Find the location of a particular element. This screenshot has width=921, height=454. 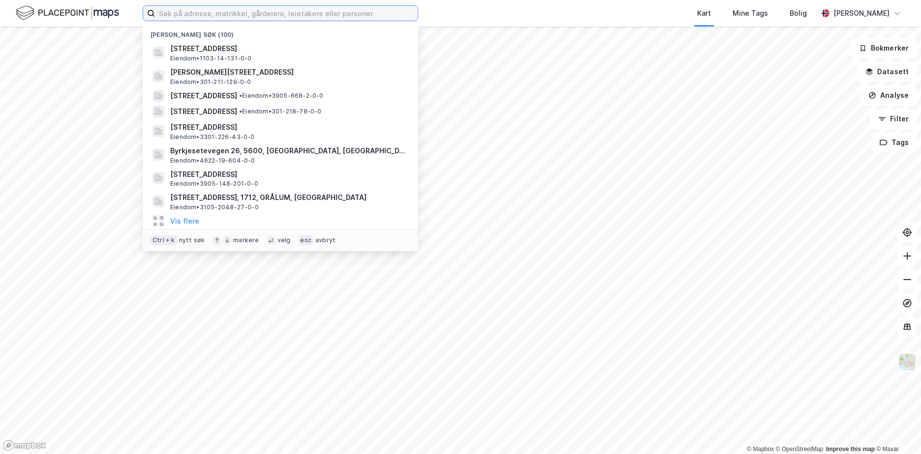

div: markere is located at coordinates (246, 240).